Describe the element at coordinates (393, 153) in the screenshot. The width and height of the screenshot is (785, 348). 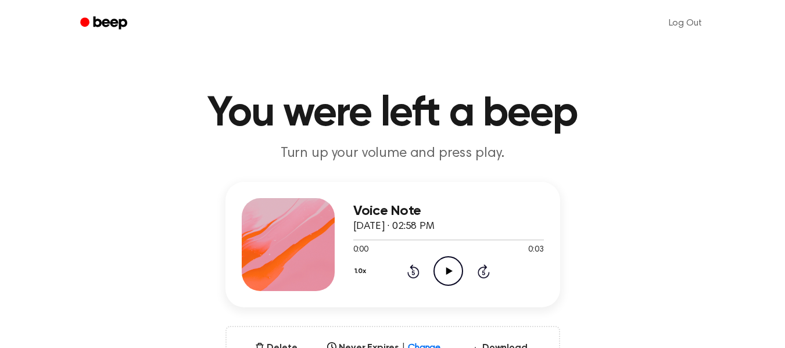
I see `p: Turn up your volume and press play.` at that location.